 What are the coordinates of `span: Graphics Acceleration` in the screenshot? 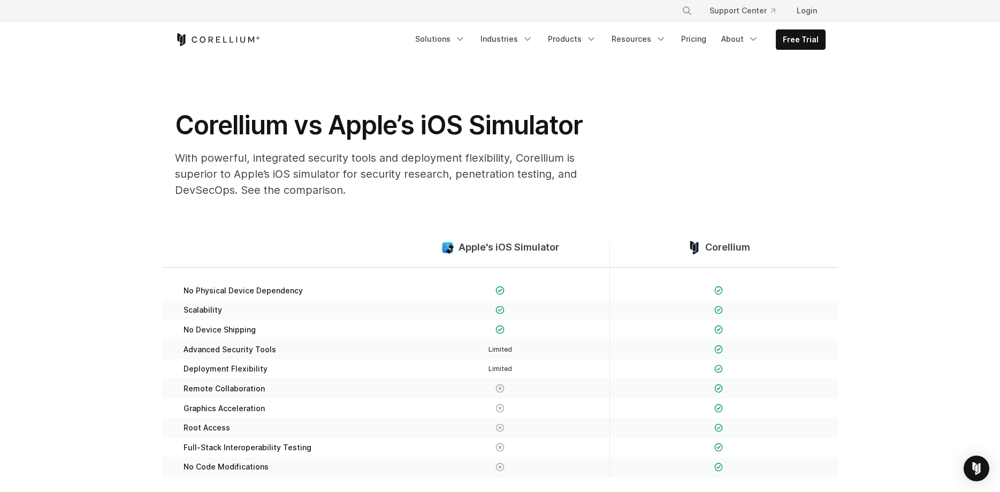 It's located at (224, 408).